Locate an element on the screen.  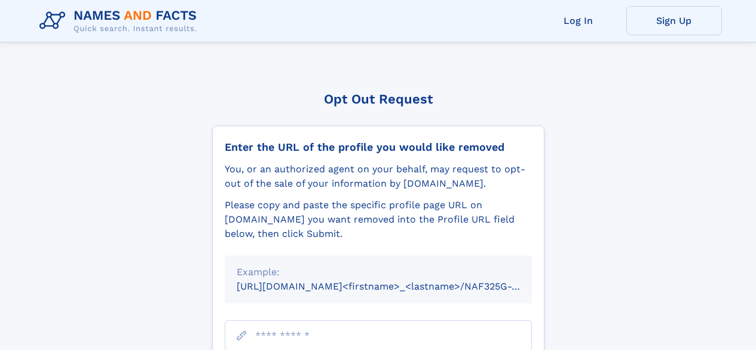
div: You, or an authorized agent on your behalf, may request to opt-out of the sale of your informatio... is located at coordinates (378, 176).